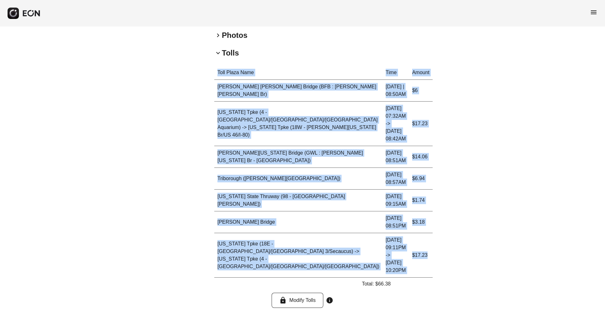 This screenshot has height=312, width=605. Describe the element at coordinates (283, 300) in the screenshot. I see `span: lock` at that location.